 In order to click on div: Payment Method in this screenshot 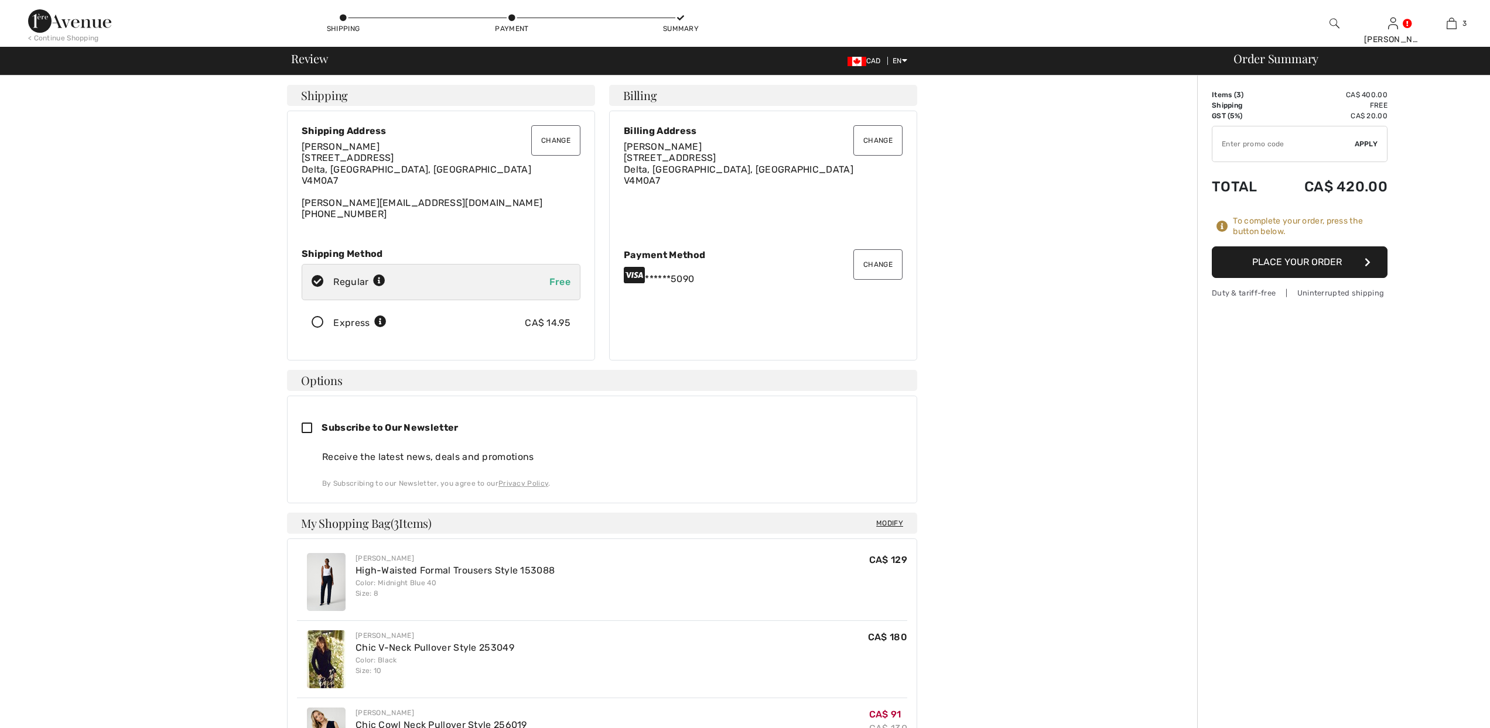, I will do `click(763, 255)`.